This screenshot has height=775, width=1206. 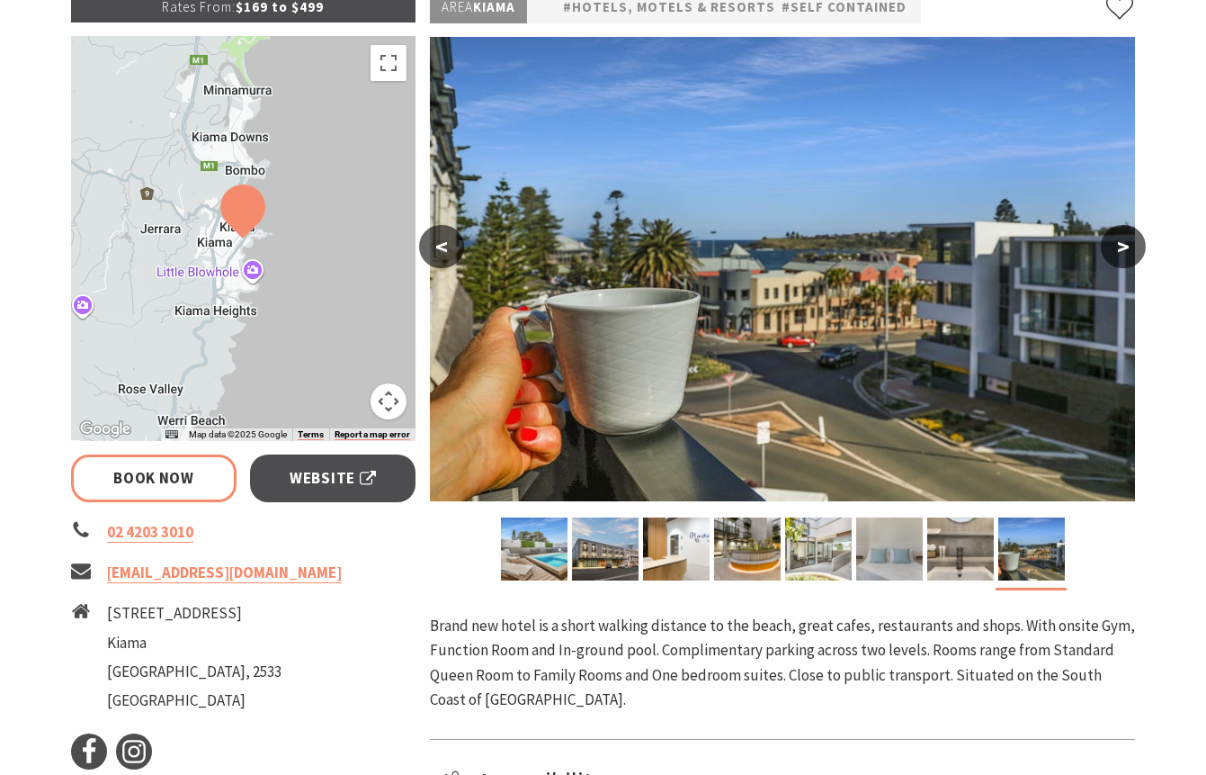 I want to click on span: Map data ©2025 Google, so click(x=237, y=434).